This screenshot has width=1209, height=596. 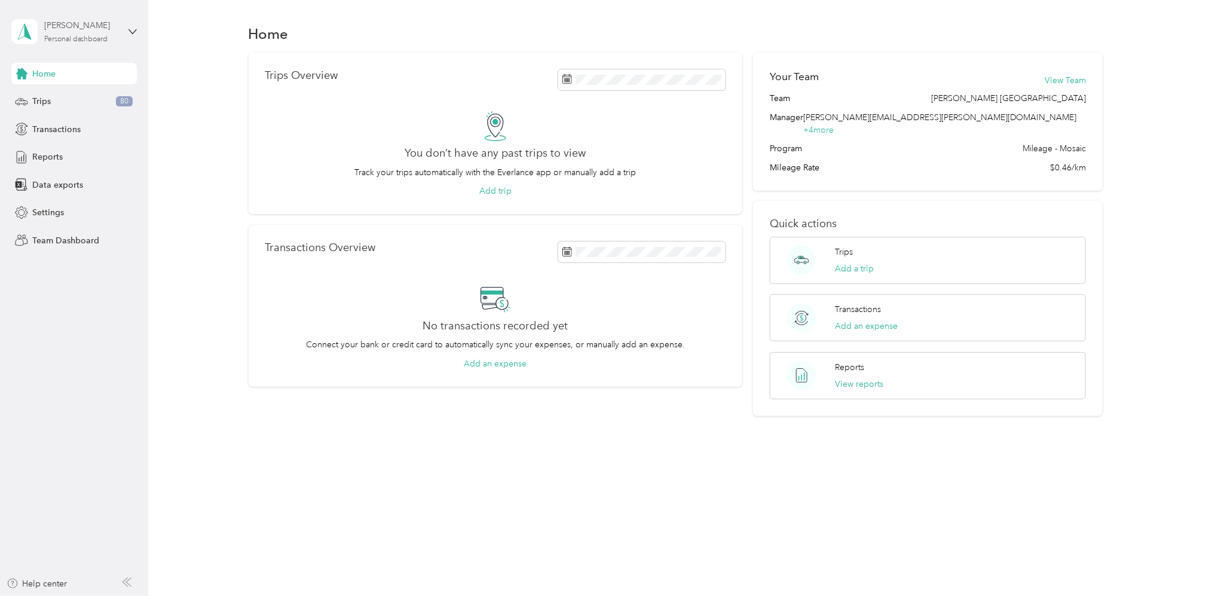 What do you see at coordinates (786, 148) in the screenshot?
I see `span: Program` at bounding box center [786, 148].